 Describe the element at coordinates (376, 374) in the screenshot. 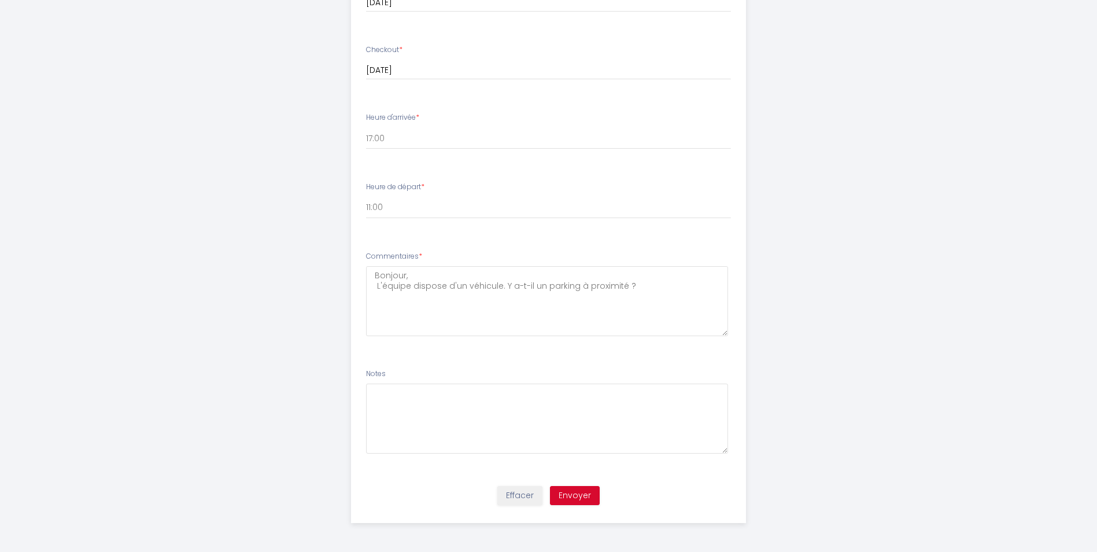

I see `label: Notes` at that location.